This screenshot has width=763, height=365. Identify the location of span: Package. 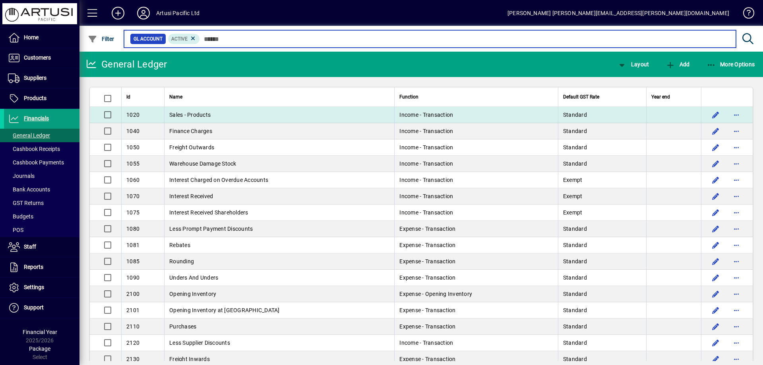
(40, 349).